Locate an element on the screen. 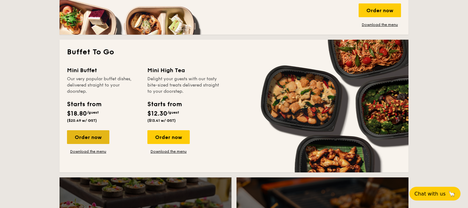 This screenshot has width=468, height=208. div: Mini Buffet is located at coordinates (103, 70).